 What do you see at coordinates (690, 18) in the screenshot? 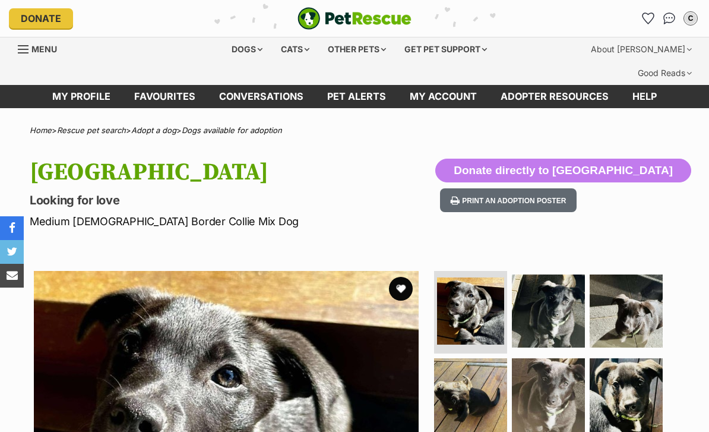
I see `div: C` at bounding box center [690, 18].